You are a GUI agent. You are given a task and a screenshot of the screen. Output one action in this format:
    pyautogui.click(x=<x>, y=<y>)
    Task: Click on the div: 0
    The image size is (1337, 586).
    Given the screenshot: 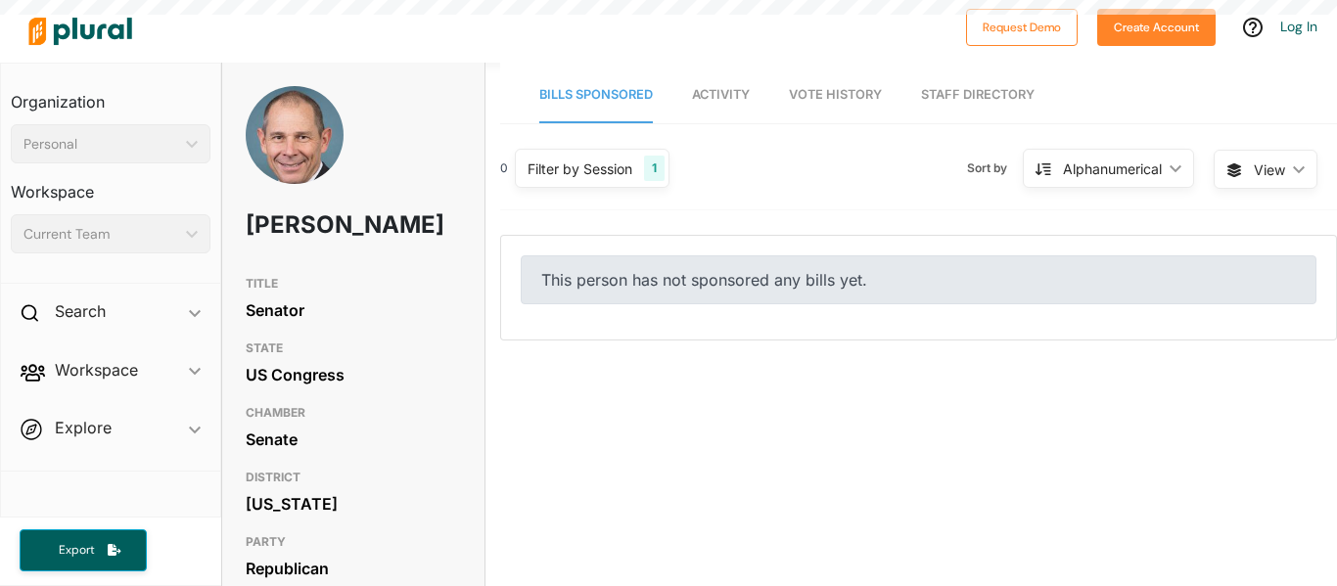 What is the action you would take?
    pyautogui.click(x=504, y=168)
    